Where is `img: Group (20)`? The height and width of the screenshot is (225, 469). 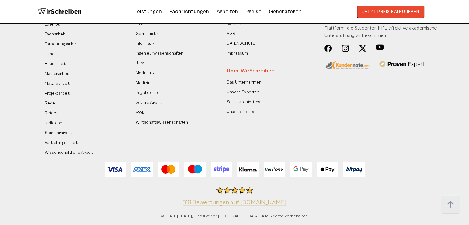
img: Group (20) is located at coordinates (345, 48).